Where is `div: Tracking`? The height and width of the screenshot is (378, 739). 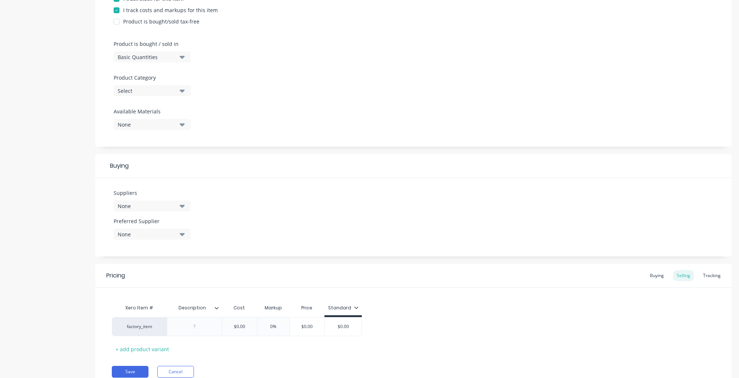 div: Tracking is located at coordinates (712, 275).